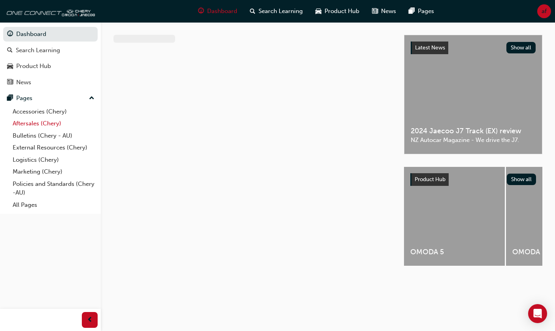 The width and height of the screenshot is (555, 331). Describe the element at coordinates (53, 123) in the screenshot. I see `a: Aftersales (Chery)` at that location.